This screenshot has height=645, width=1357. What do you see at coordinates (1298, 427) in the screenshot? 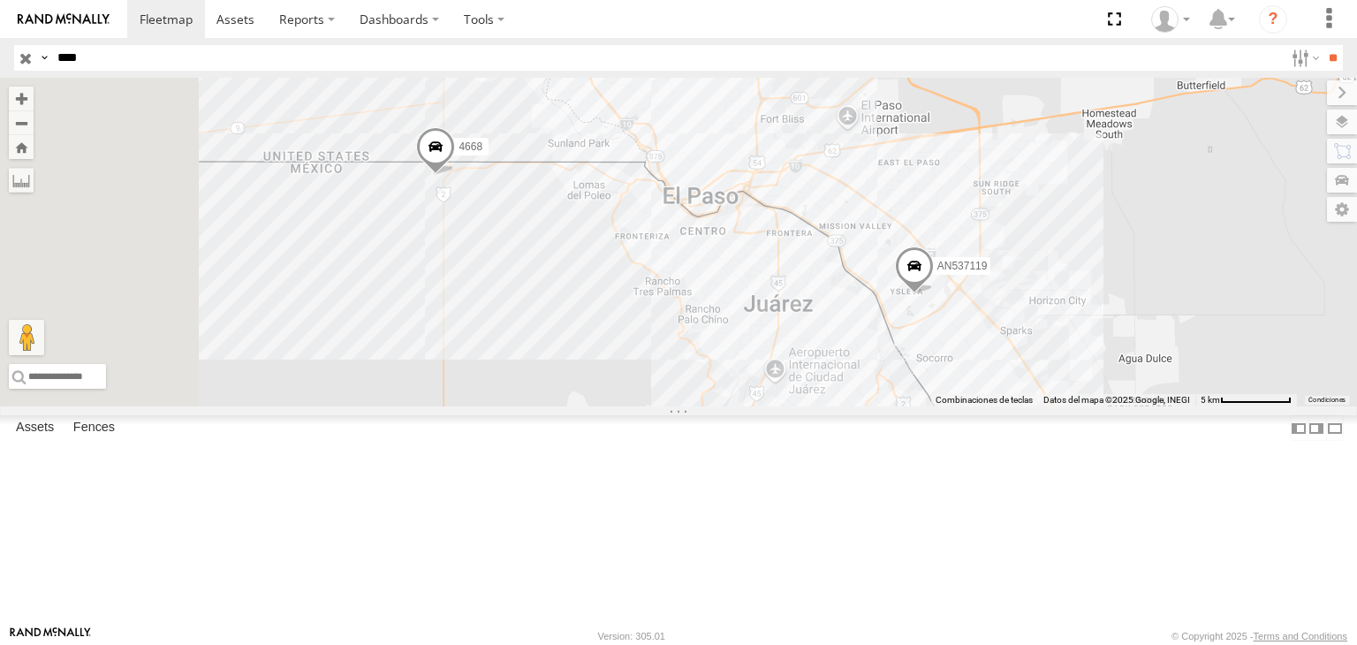
I see `label: Dock Summary Table to the Left` at bounding box center [1298, 427].